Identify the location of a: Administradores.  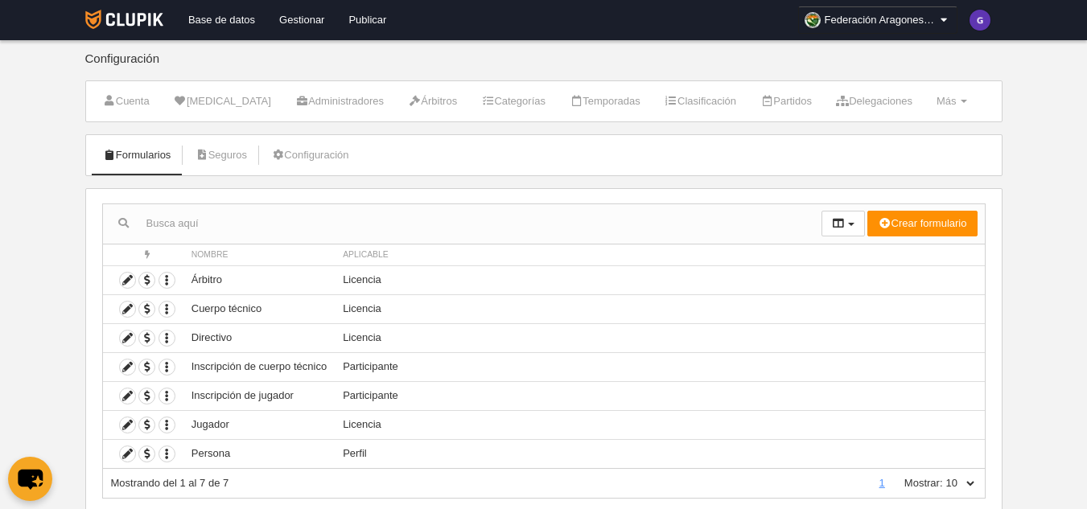
(340, 101).